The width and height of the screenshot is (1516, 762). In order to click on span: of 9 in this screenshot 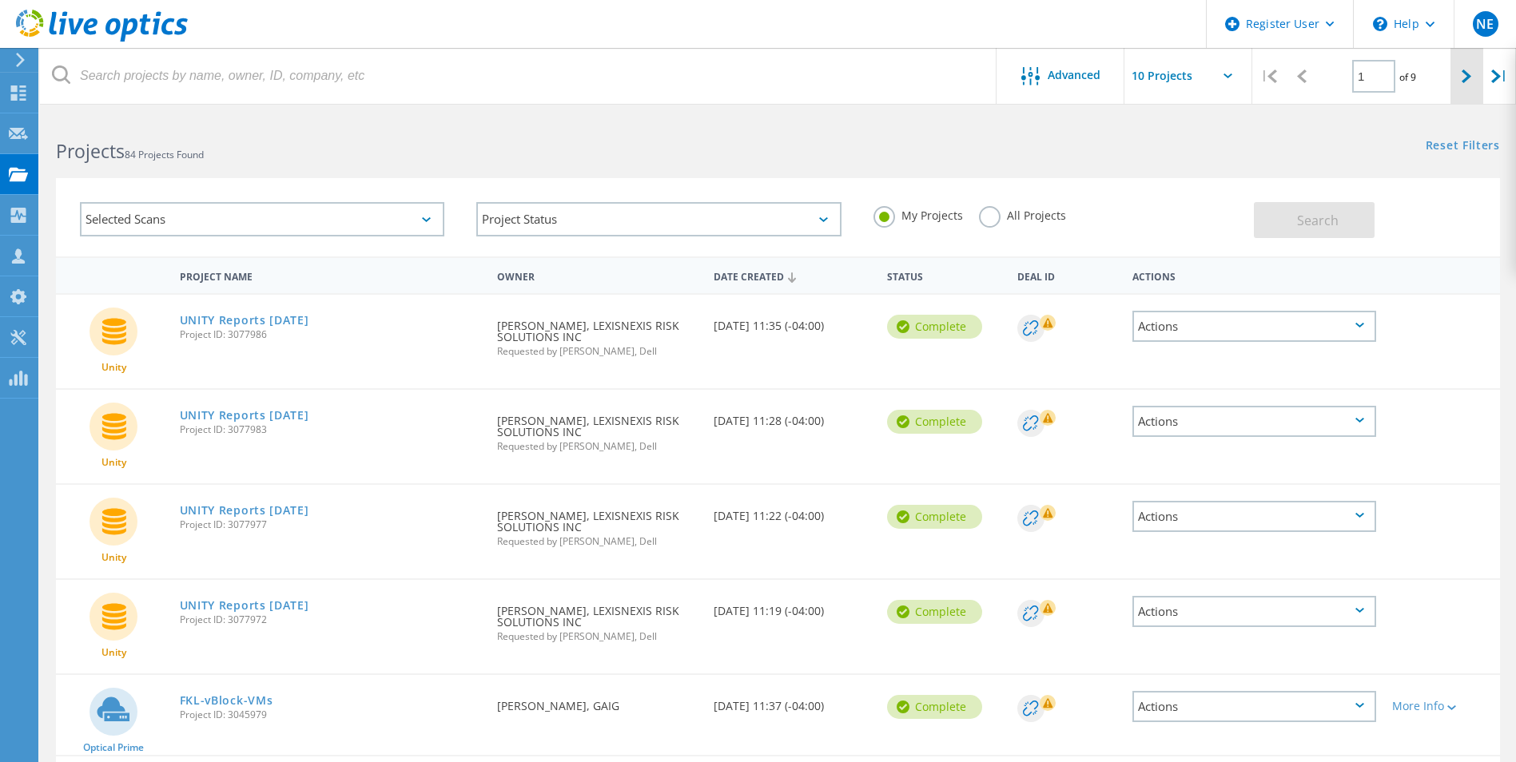, I will do `click(1407, 77)`.